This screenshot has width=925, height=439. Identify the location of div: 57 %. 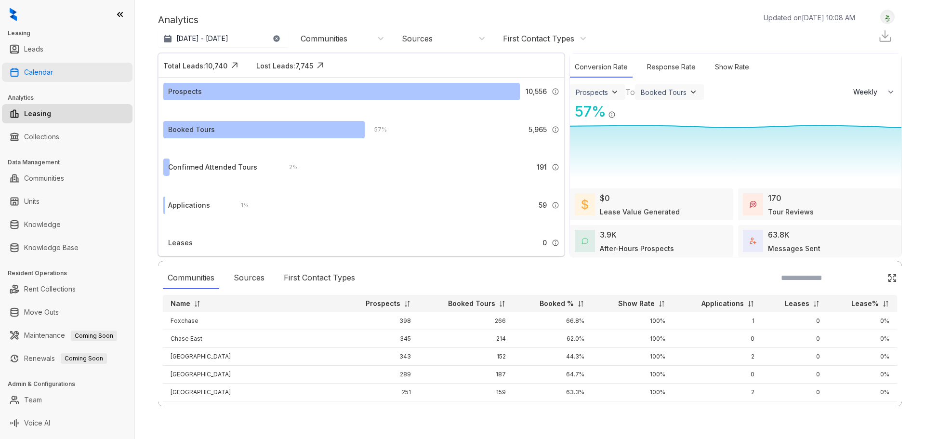
(376, 130).